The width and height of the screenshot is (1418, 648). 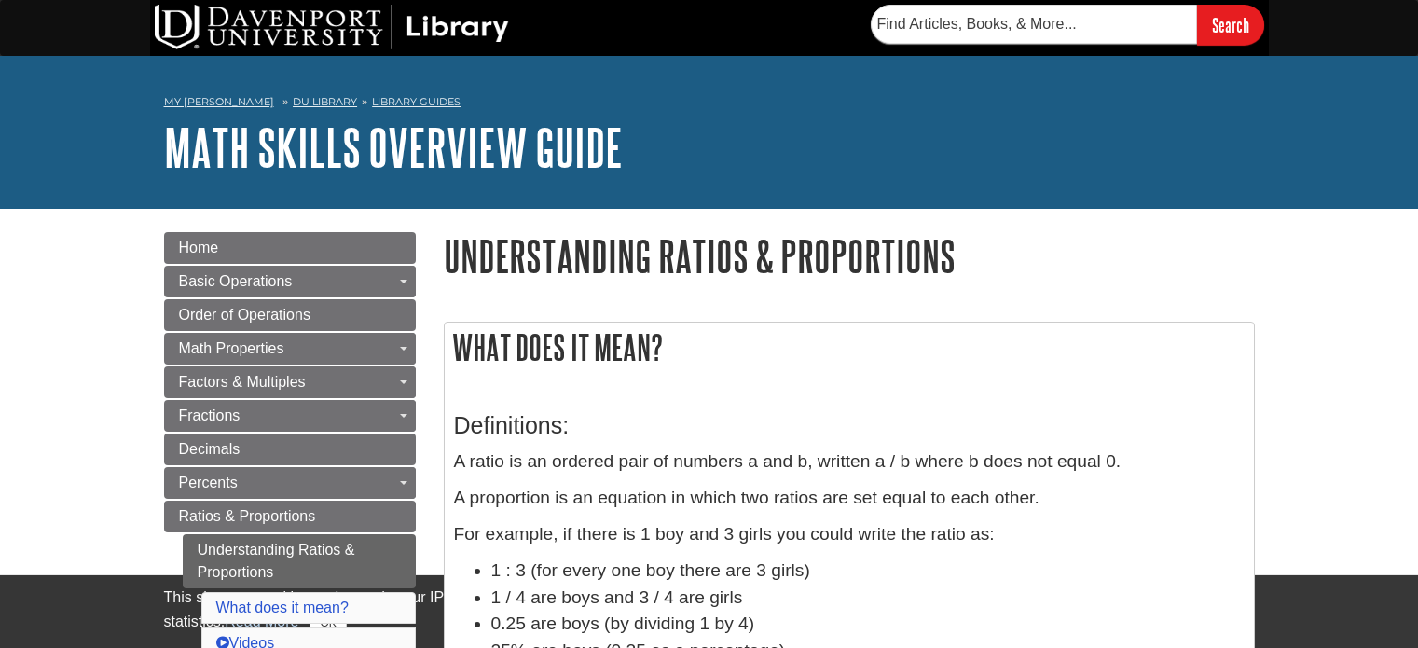 What do you see at coordinates (868, 570) in the screenshot?
I see `li: 1 : 3 (for every one boy there are 3 girls)` at bounding box center [868, 570].